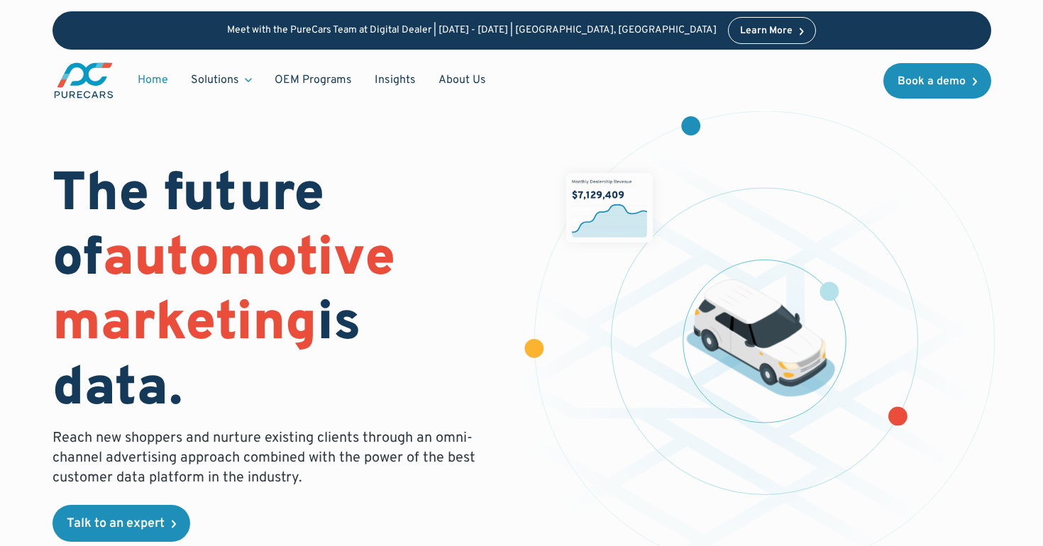 The width and height of the screenshot is (1043, 546). I want to click on img: illustration of a vehicle, so click(761, 338).